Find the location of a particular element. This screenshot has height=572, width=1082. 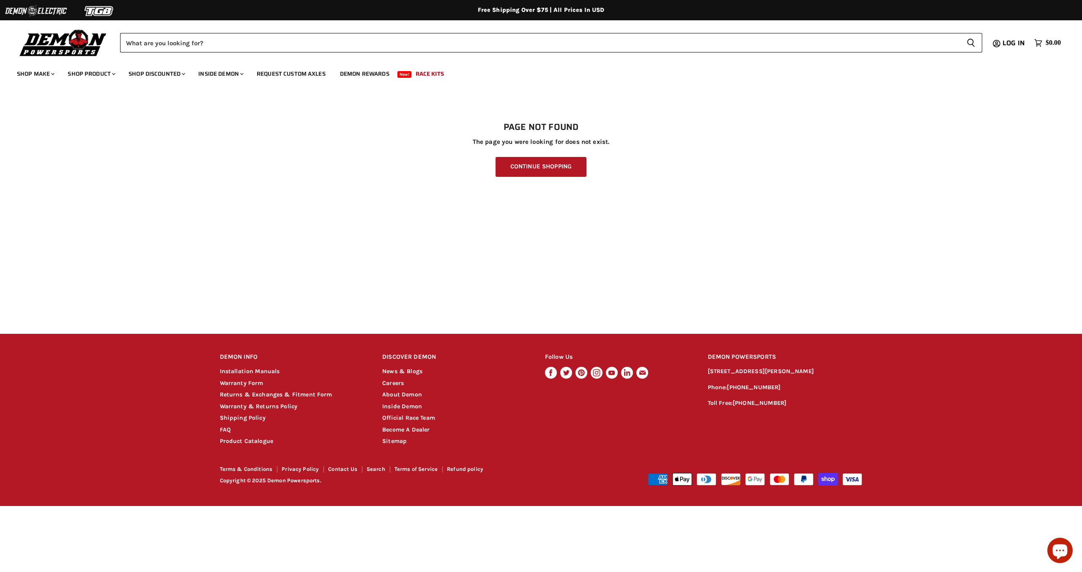

a: News & Blogs is located at coordinates (402, 371).